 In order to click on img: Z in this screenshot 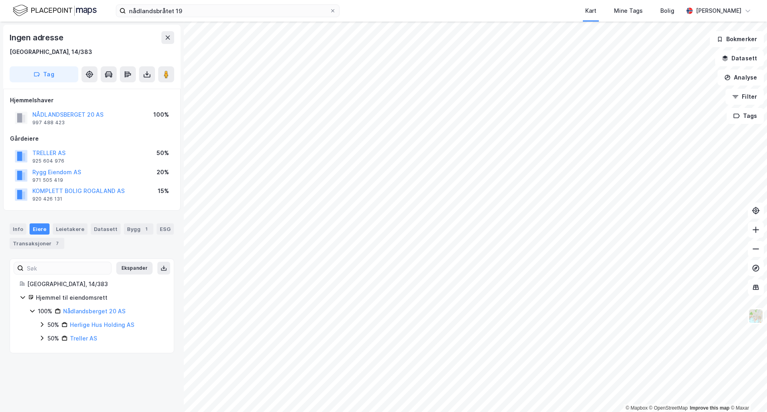, I will do `click(756, 316)`.